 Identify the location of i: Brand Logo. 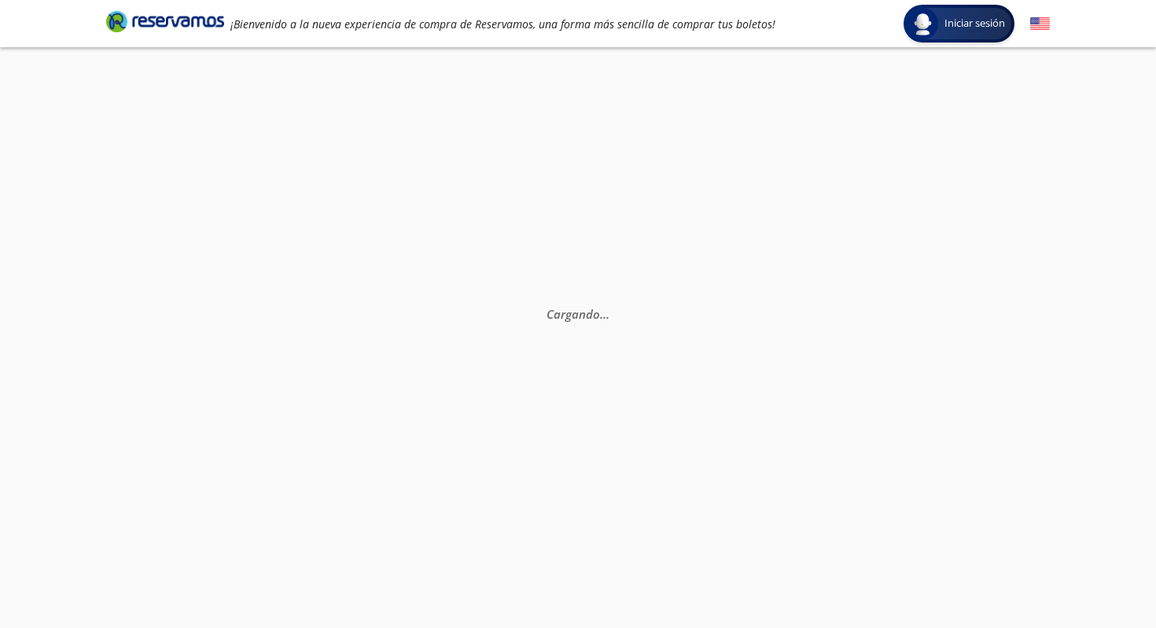
(165, 21).